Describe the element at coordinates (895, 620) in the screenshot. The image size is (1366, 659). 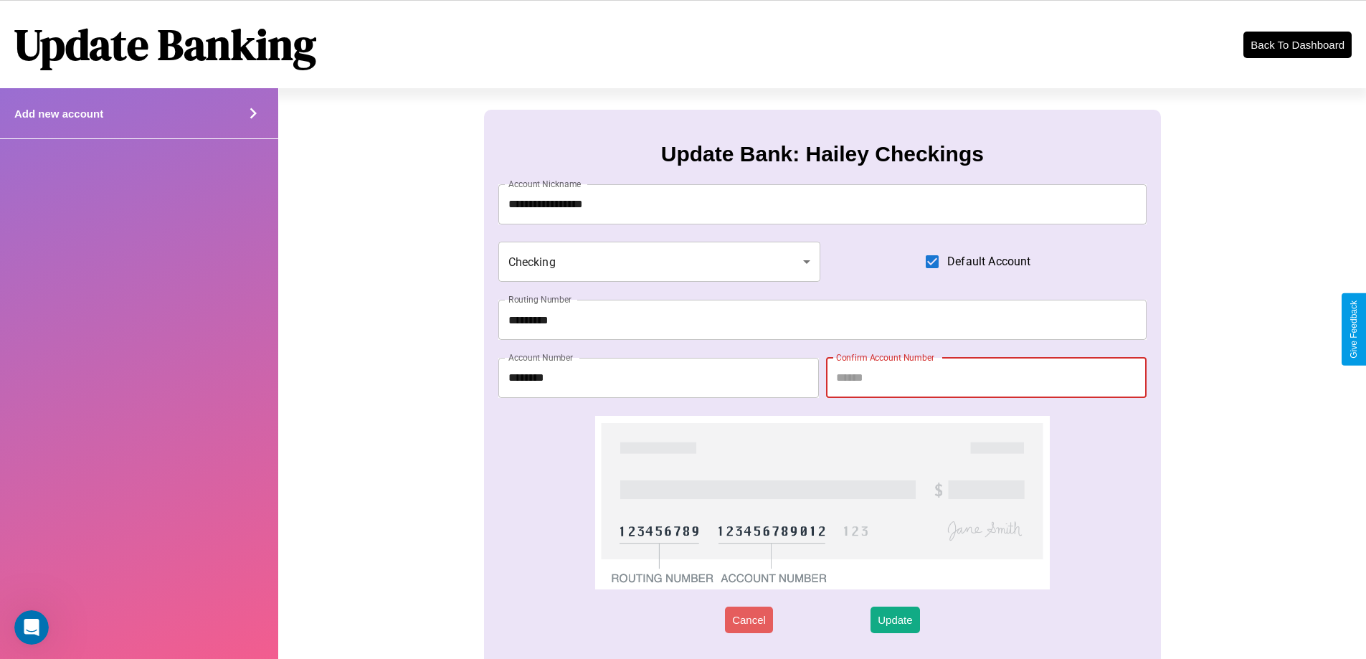
I see `button: Update` at that location.